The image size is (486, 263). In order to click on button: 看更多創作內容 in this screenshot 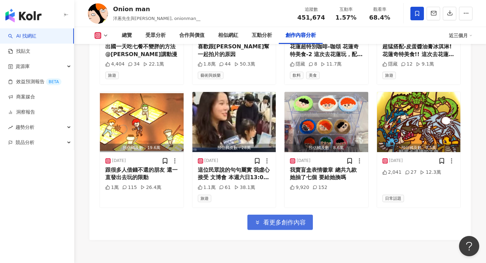, I will do `click(280, 222)`.